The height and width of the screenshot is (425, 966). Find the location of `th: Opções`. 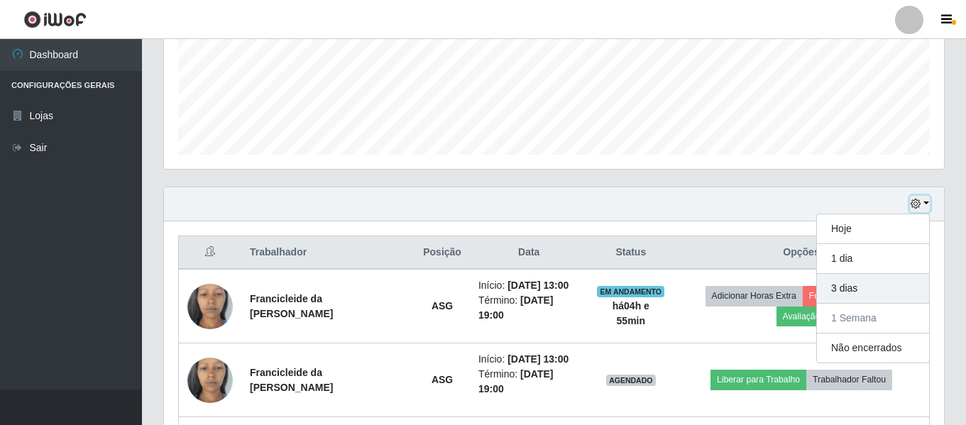

th: Opções is located at coordinates (801, 253).